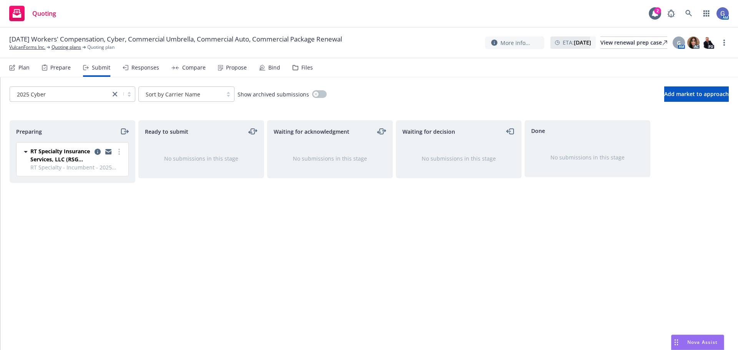  What do you see at coordinates (634, 43) in the screenshot?
I see `a: View renewal prep case` at bounding box center [634, 43].